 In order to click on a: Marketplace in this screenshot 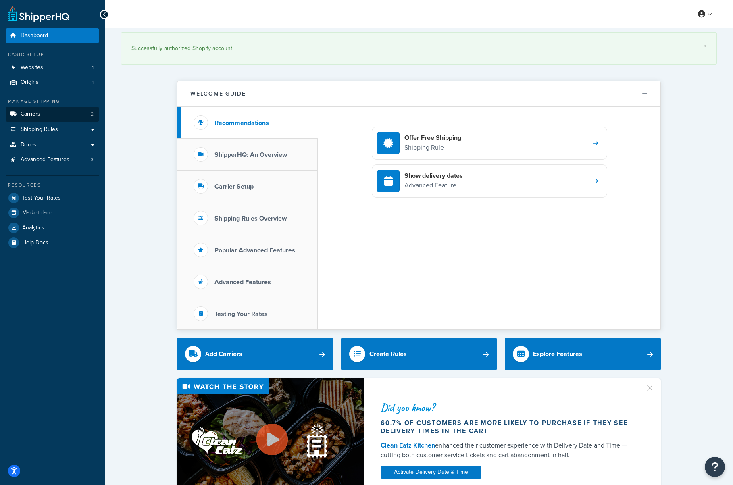, I will do `click(52, 213)`.